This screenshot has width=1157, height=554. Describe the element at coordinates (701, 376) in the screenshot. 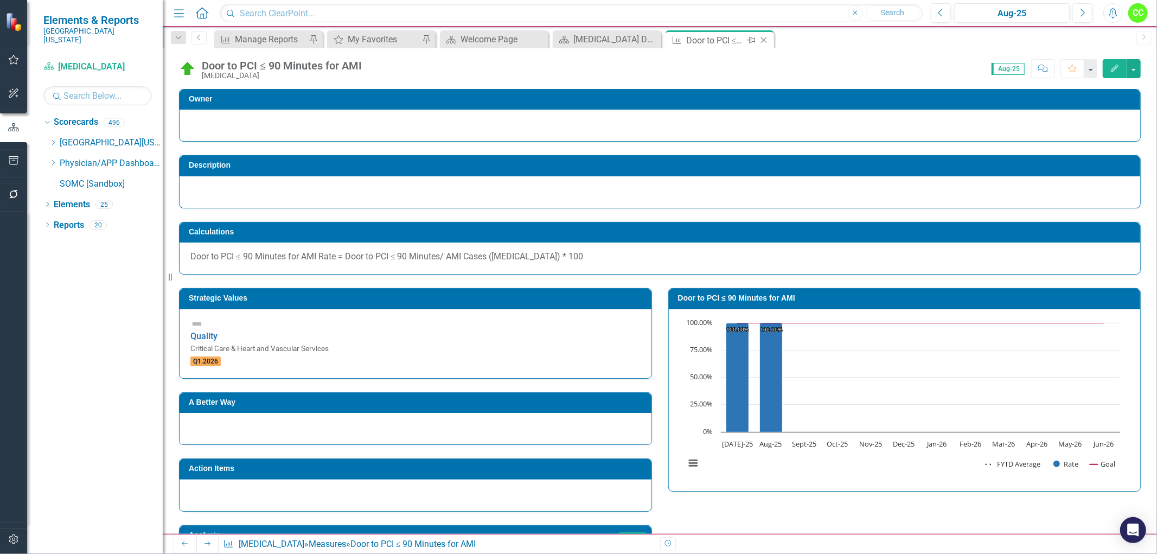

I see `text: 50.00%` at that location.